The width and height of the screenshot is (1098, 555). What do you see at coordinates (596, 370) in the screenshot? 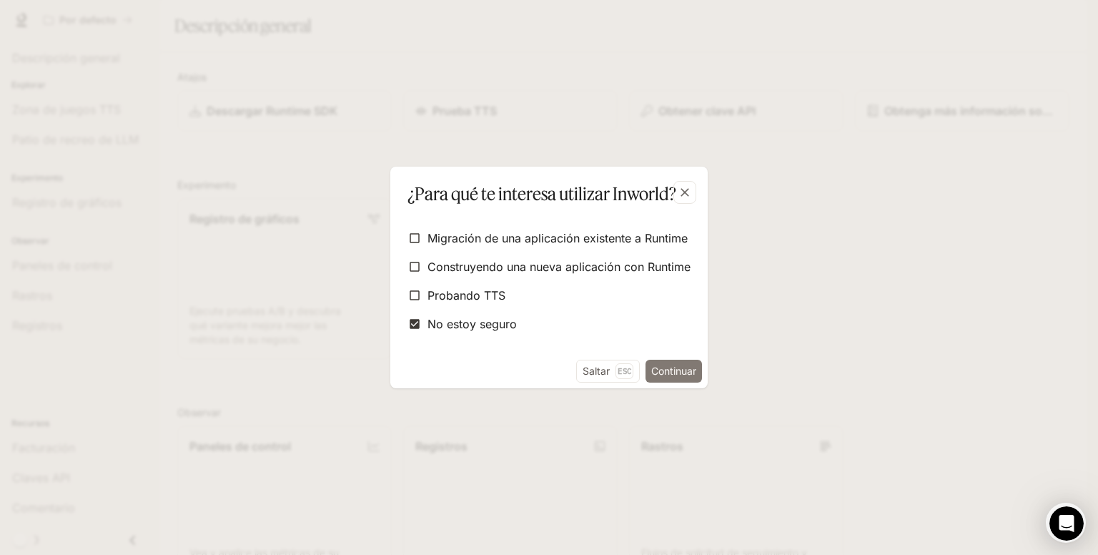
I see `font: Saltar` at bounding box center [596, 370].